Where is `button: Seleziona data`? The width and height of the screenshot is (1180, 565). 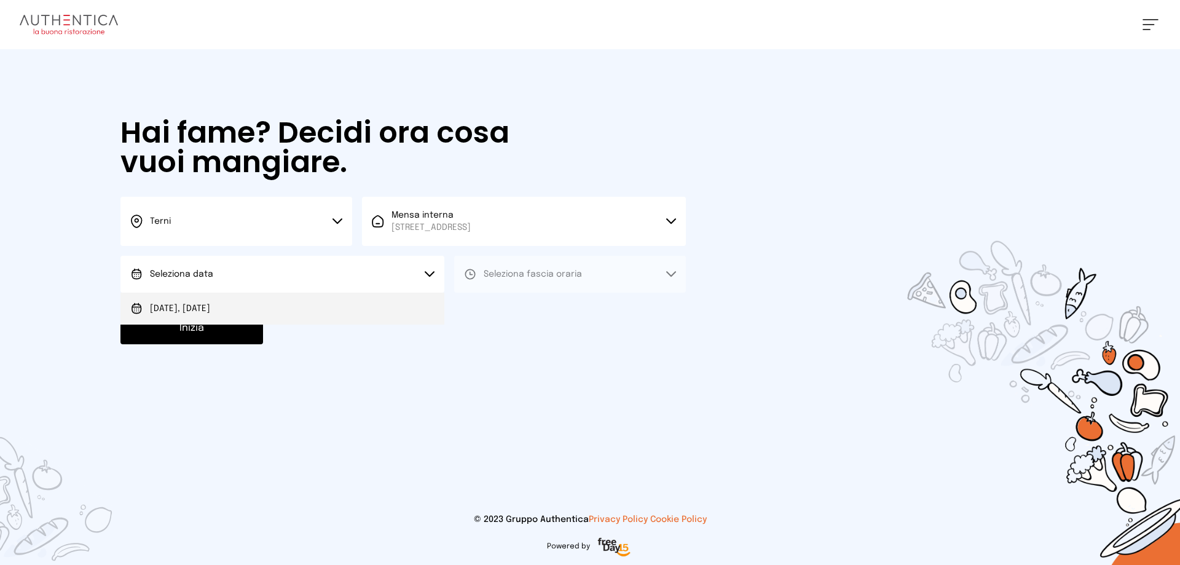
button: Seleziona data is located at coordinates (282, 274).